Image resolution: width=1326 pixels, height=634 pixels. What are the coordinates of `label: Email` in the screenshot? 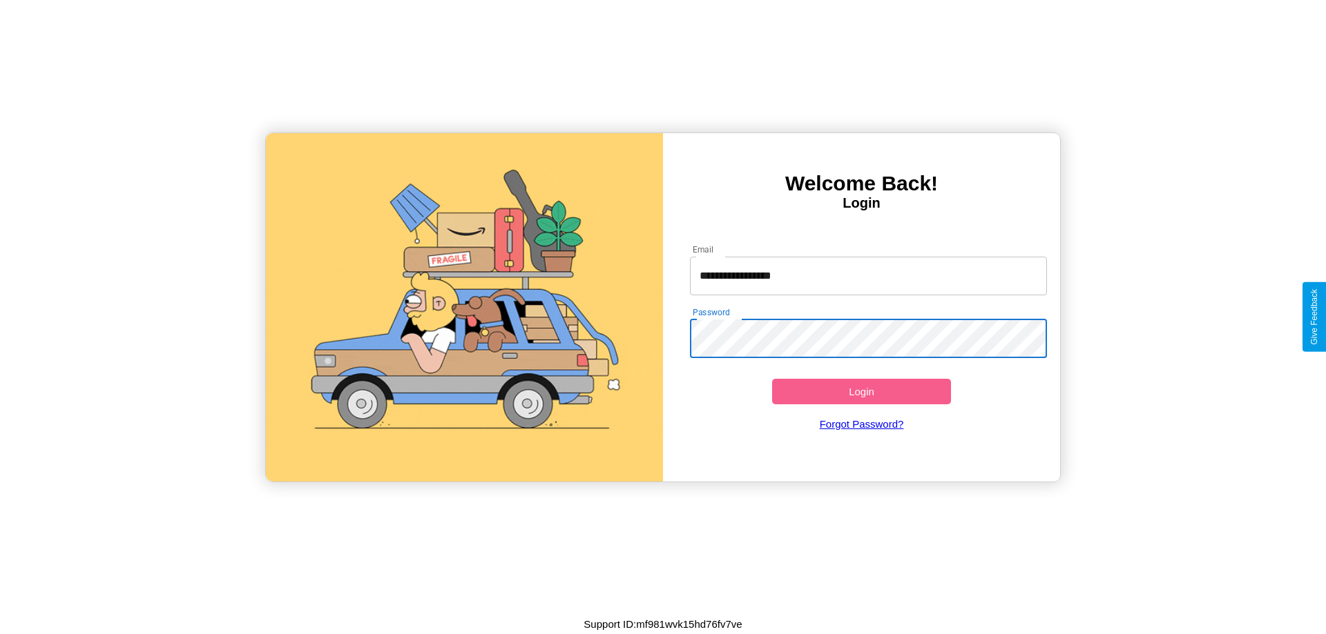 It's located at (703, 249).